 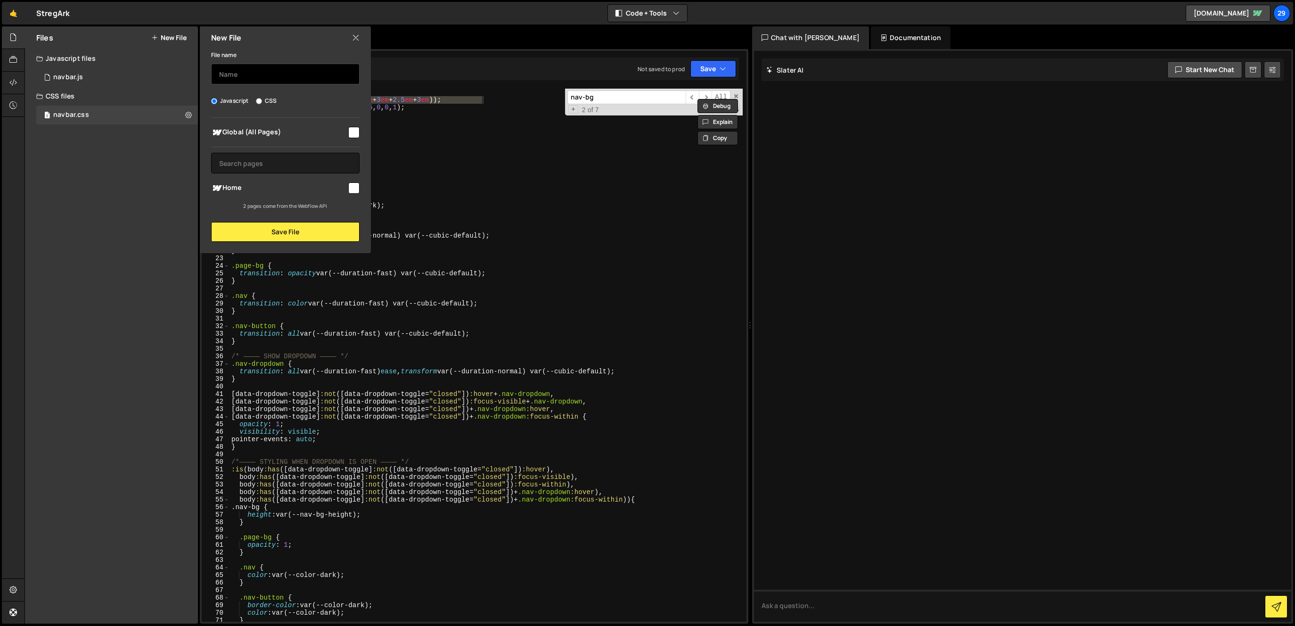 What do you see at coordinates (224, 55) in the screenshot?
I see `label: File name` at bounding box center [224, 55].